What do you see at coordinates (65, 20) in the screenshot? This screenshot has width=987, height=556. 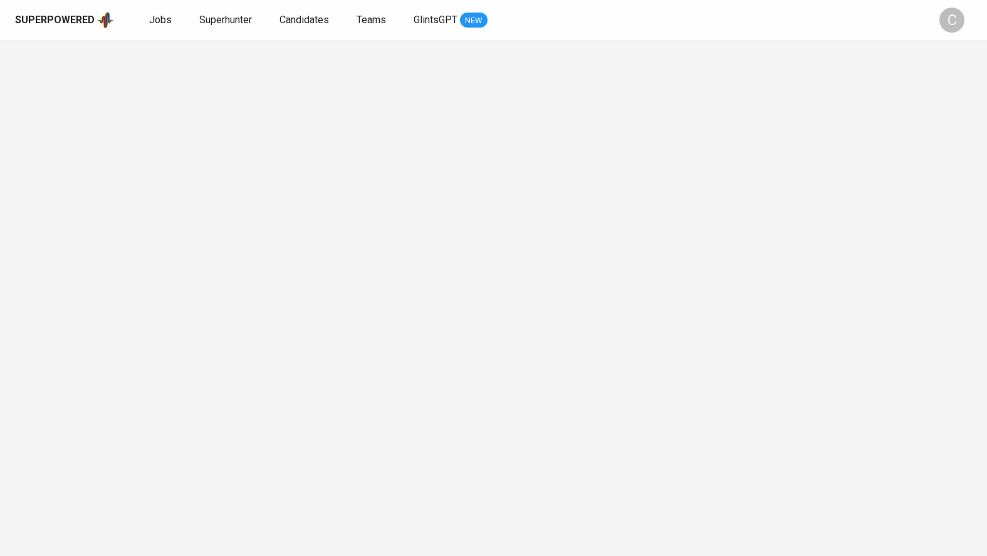 I see `a: Superpoweredapp logo` at bounding box center [65, 20].